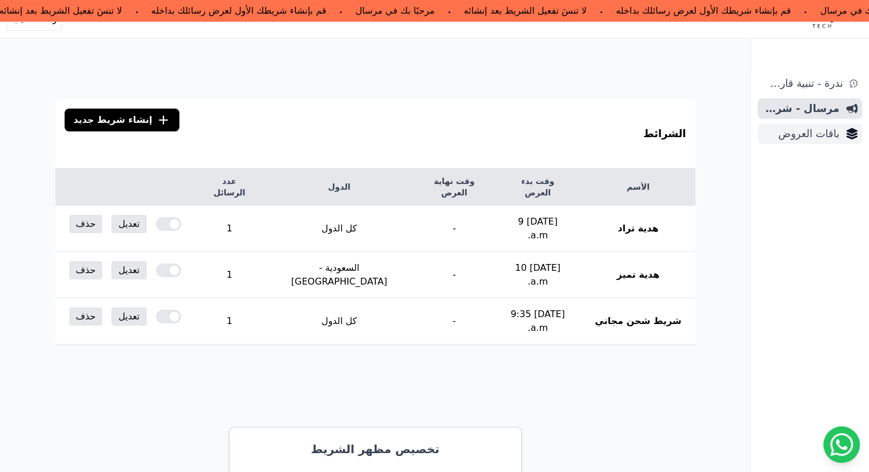 This screenshot has width=869, height=472. What do you see at coordinates (637, 321) in the screenshot?
I see `th: شريط شحن مجاني` at bounding box center [637, 321].